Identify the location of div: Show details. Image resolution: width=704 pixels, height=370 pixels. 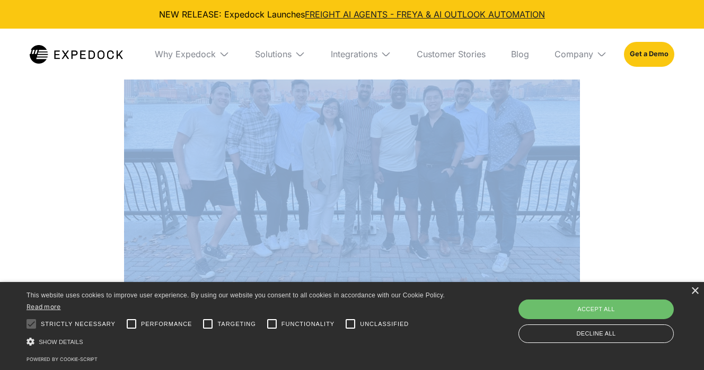
(238, 341).